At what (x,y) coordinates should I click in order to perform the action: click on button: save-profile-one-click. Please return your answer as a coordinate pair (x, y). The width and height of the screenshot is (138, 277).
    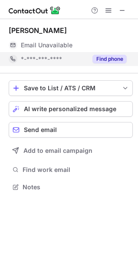
    Looking at the image, I should click on (71, 88).